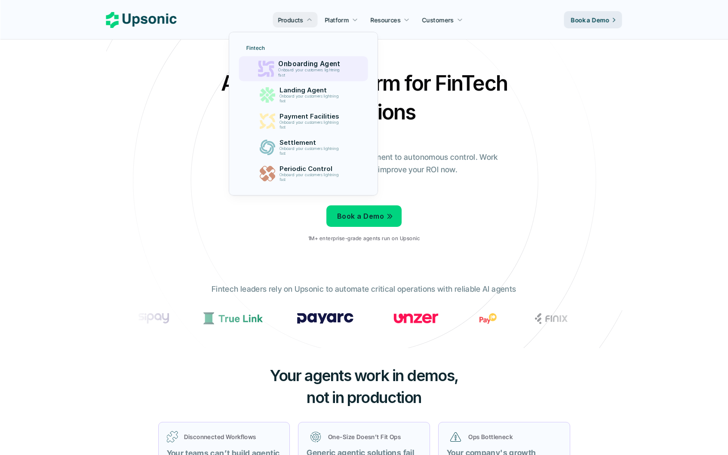 This screenshot has height=455, width=728. What do you see at coordinates (311, 143) in the screenshot?
I see `p: Settlement` at bounding box center [311, 143].